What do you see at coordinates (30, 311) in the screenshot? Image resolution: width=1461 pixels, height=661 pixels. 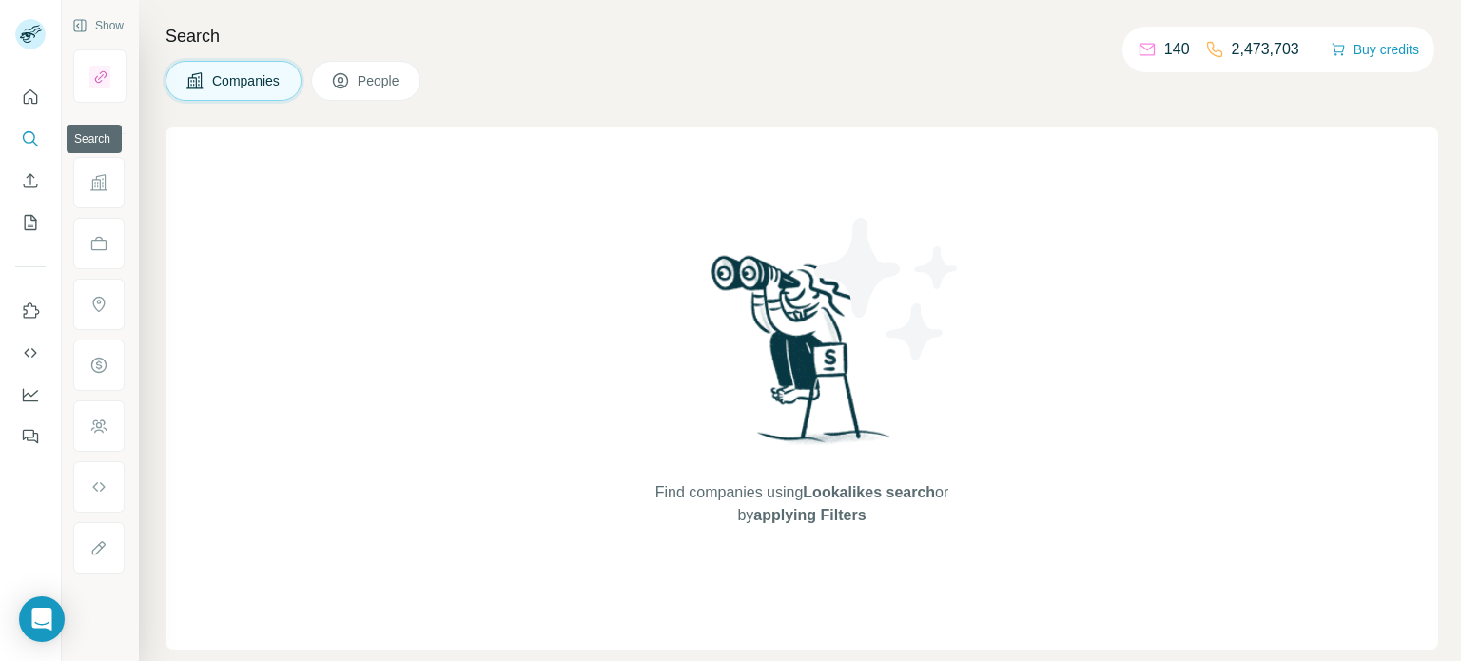 I see `button: Use Surfe on LinkedIn` at bounding box center [30, 311].